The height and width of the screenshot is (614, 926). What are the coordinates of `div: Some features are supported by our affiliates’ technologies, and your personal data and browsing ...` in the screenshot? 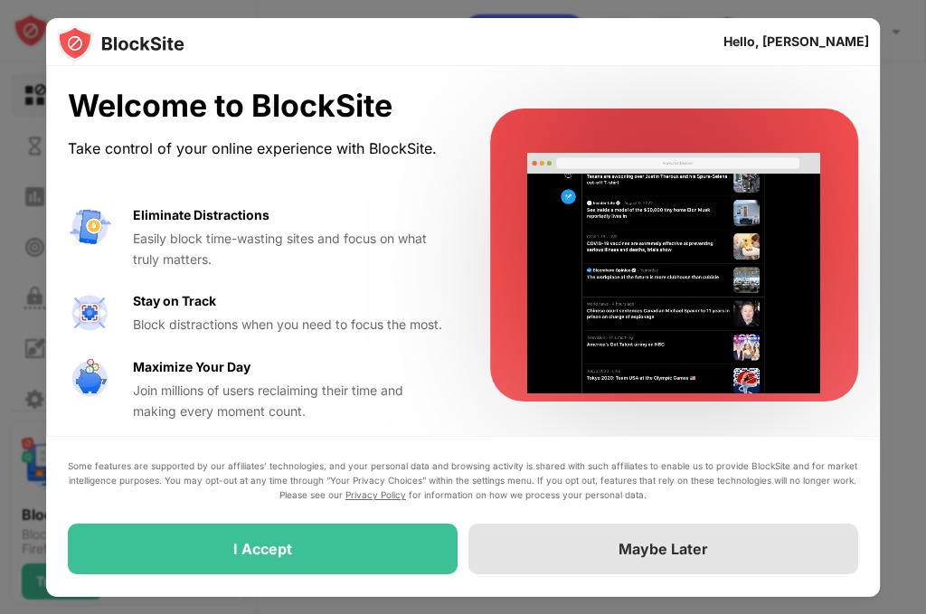 It's located at (463, 481).